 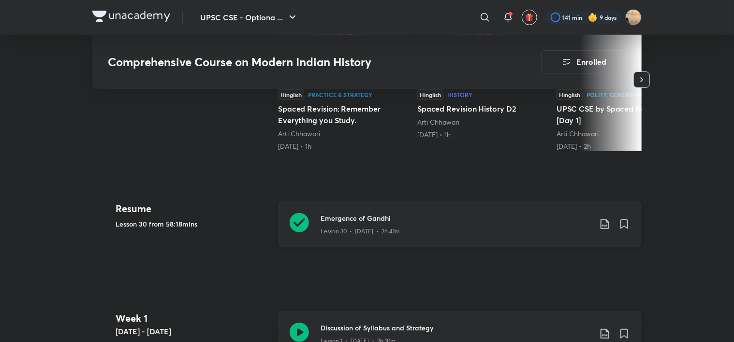 I want to click on h5: Spaced Revision: Remember Everything you Study., so click(x=344, y=115).